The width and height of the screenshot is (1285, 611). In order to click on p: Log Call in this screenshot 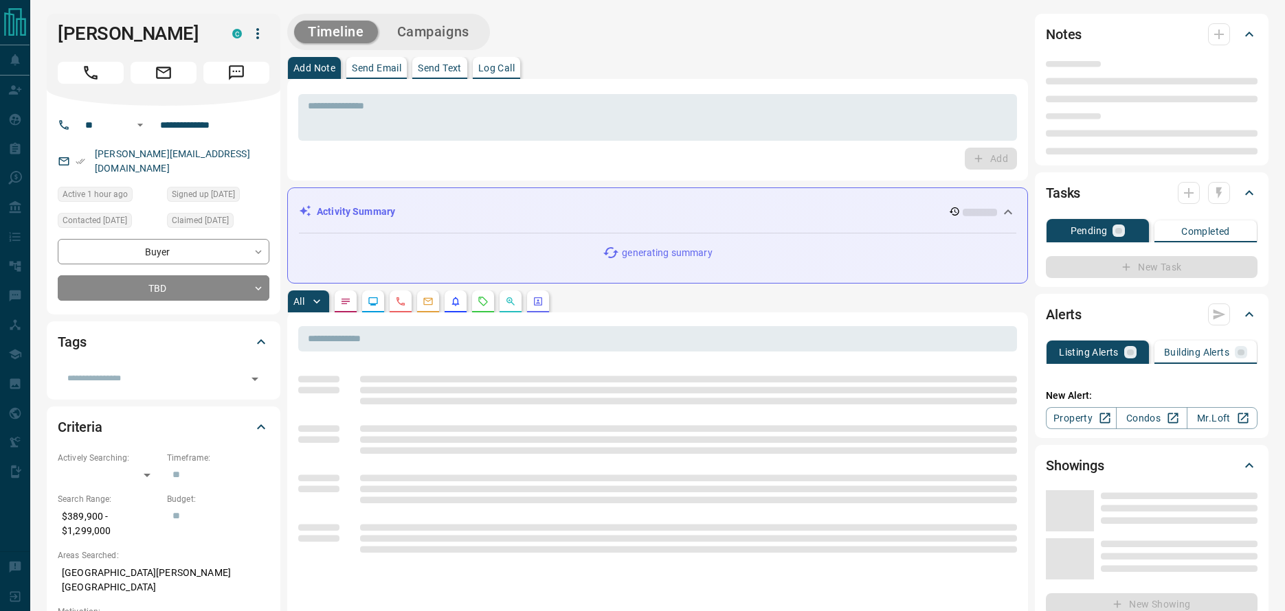, I will do `click(496, 68)`.